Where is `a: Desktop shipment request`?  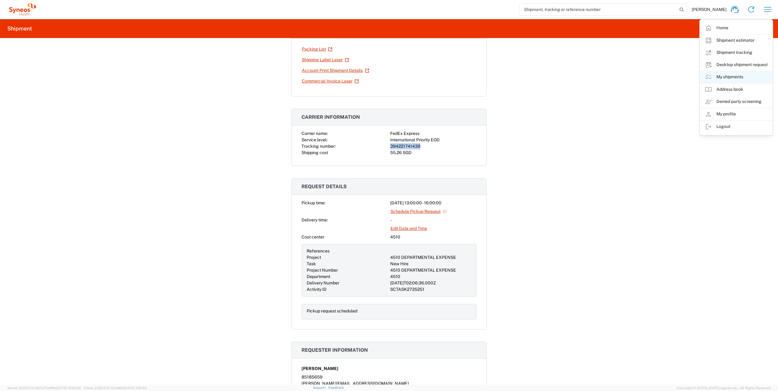 a: Desktop shipment request is located at coordinates (736, 65).